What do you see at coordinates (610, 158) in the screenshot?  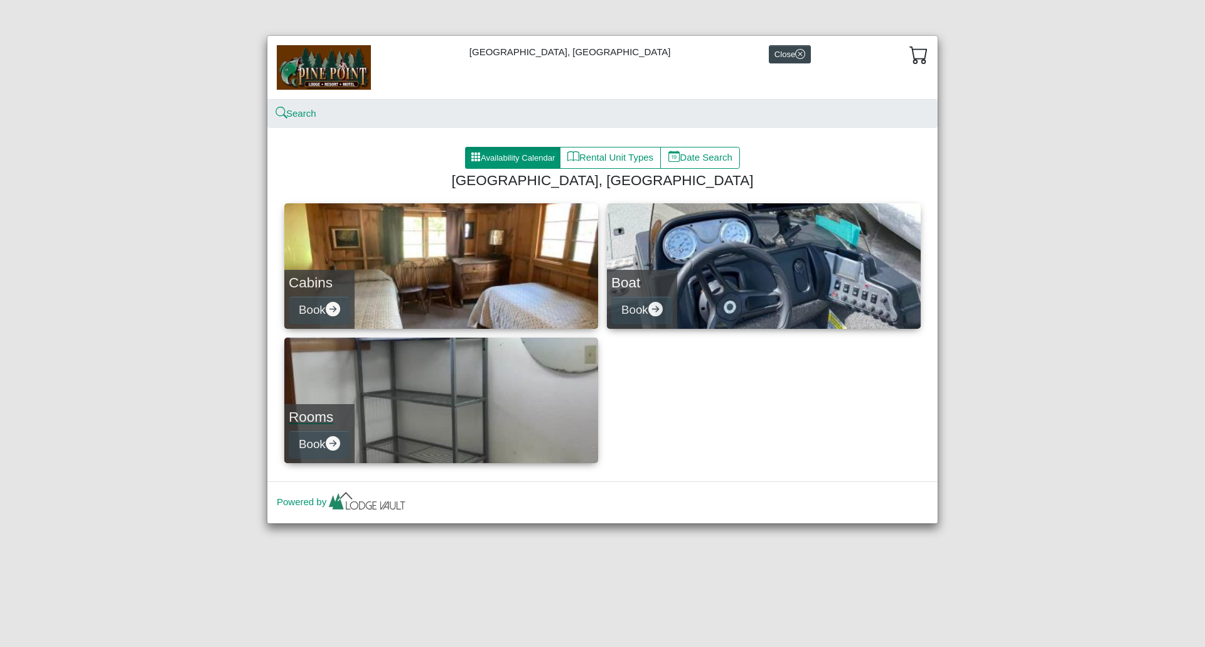 I see `button: bookRental Unit Types` at bounding box center [610, 158].